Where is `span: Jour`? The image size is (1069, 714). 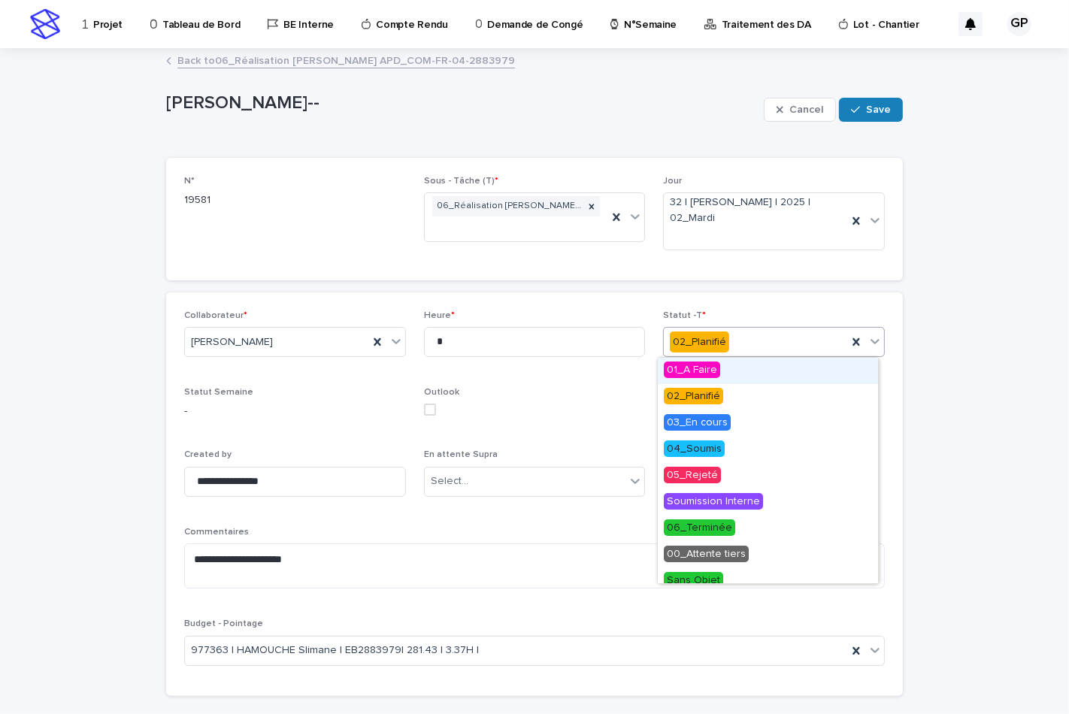
span: Jour is located at coordinates (672, 181).